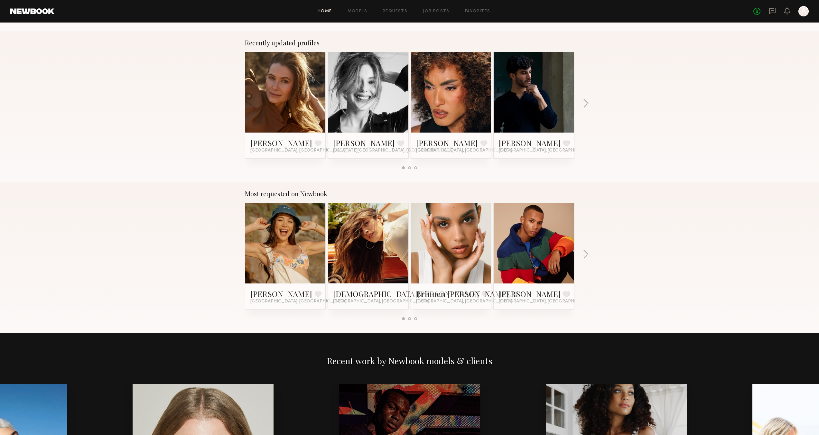  What do you see at coordinates (478, 11) in the screenshot?
I see `a: Favorites` at bounding box center [478, 11].